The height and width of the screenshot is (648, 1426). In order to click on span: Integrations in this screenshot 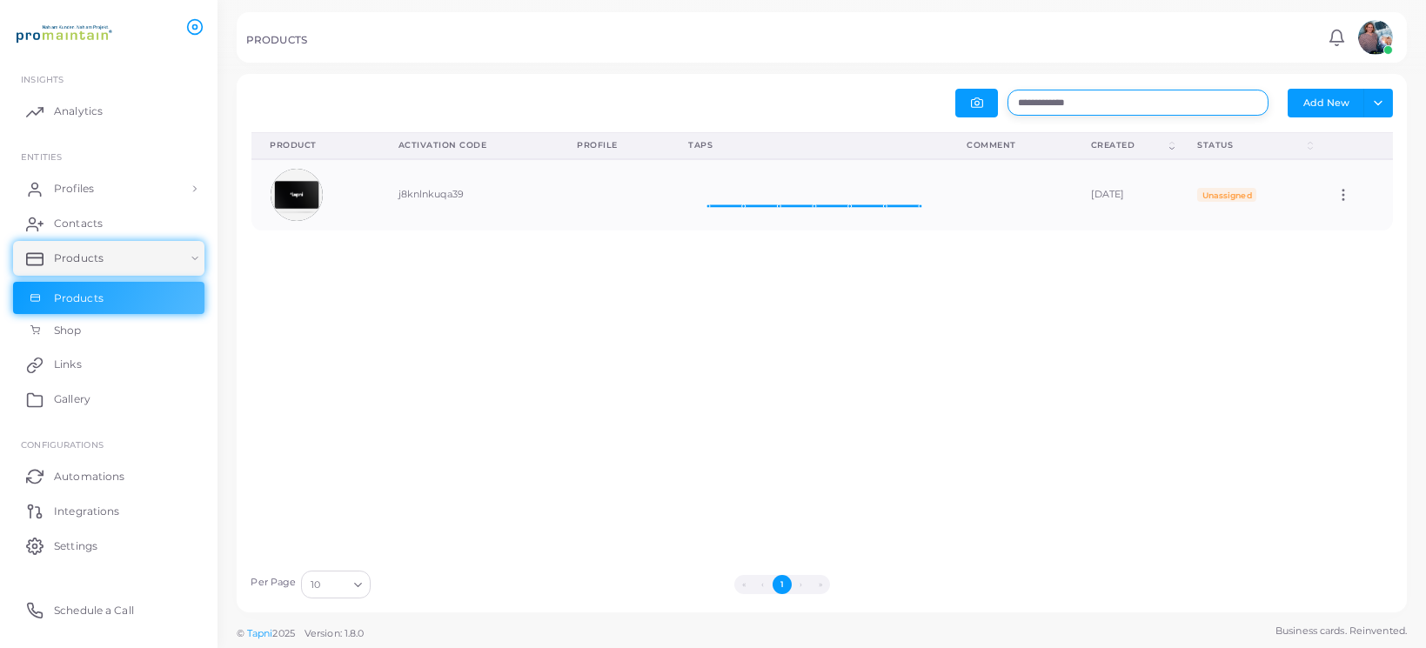, I will do `click(86, 512)`.